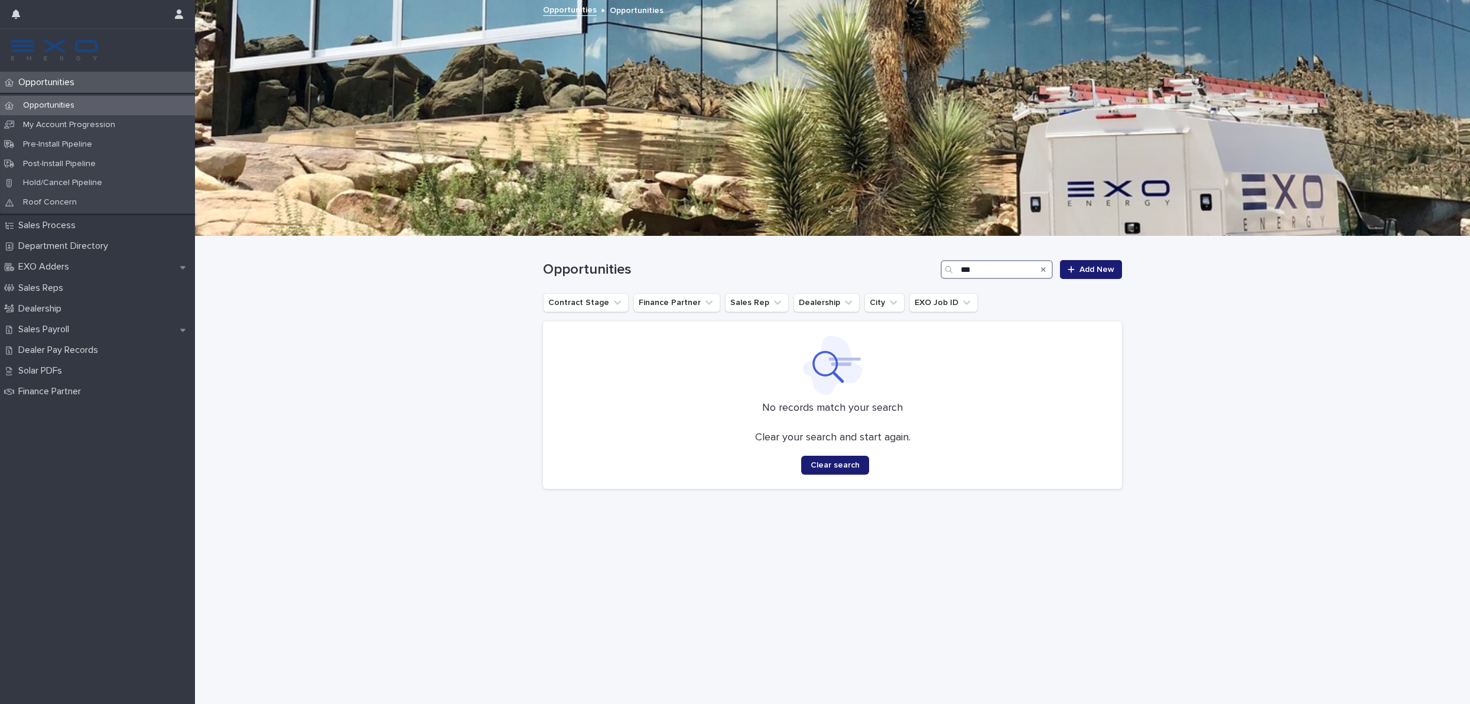  What do you see at coordinates (570, 9) in the screenshot?
I see `a: Opportunities` at bounding box center [570, 9].